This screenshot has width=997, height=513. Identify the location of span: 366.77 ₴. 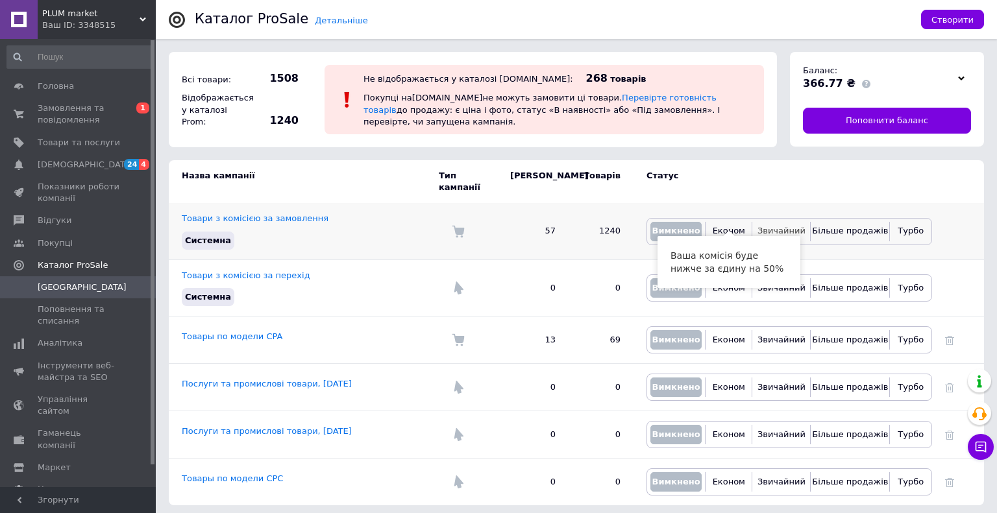
(829, 83).